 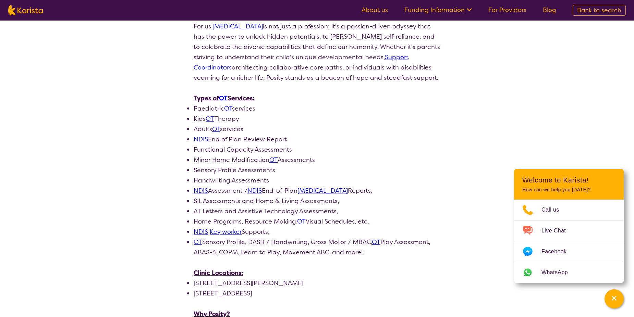 What do you see at coordinates (317, 129) in the screenshot?
I see `li: Adults services` at bounding box center [317, 129].